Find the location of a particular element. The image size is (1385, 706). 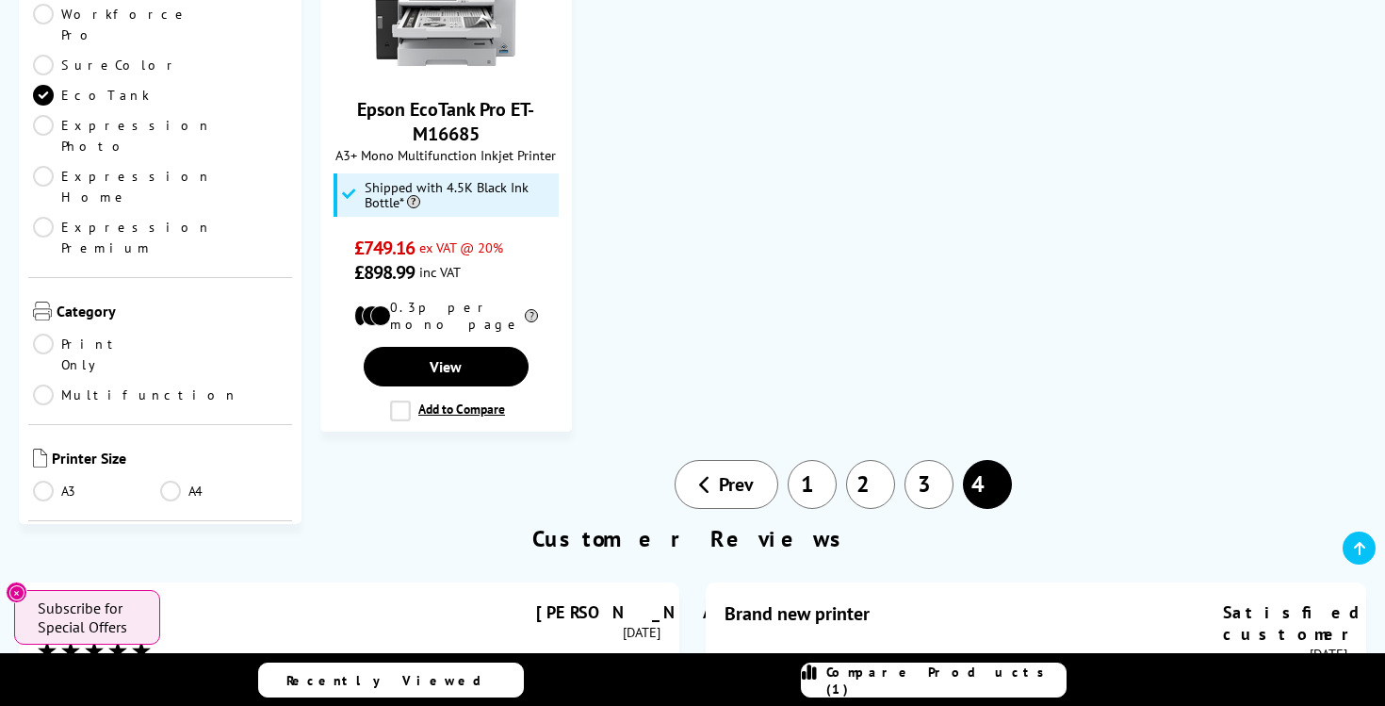

a: Print Only is located at coordinates (96, 354).